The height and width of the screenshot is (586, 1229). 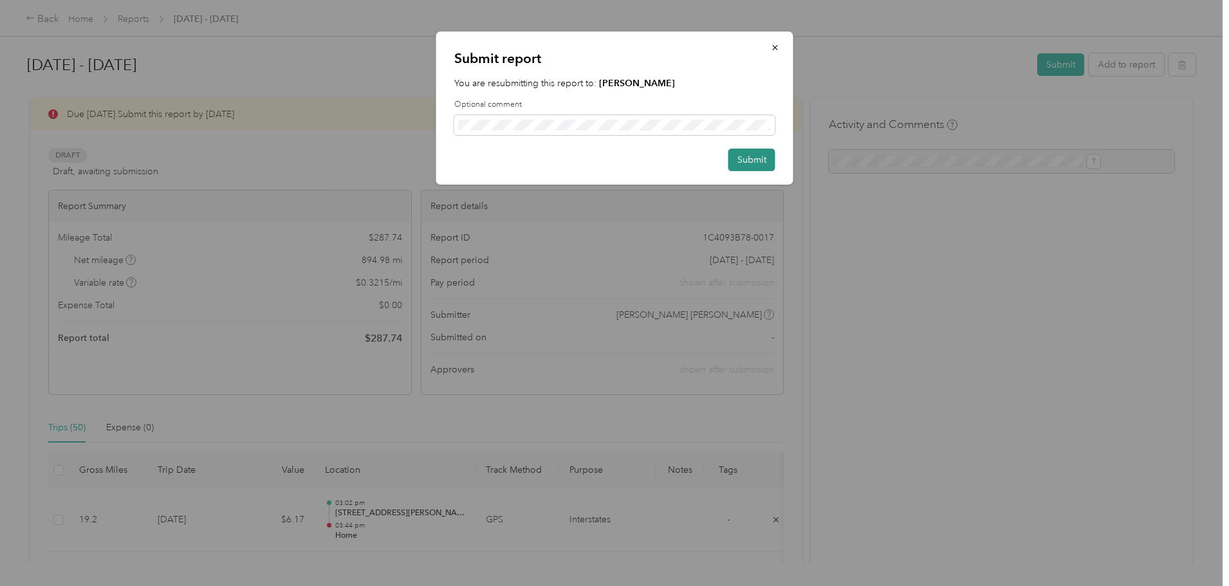 I want to click on button: Submit, so click(x=751, y=160).